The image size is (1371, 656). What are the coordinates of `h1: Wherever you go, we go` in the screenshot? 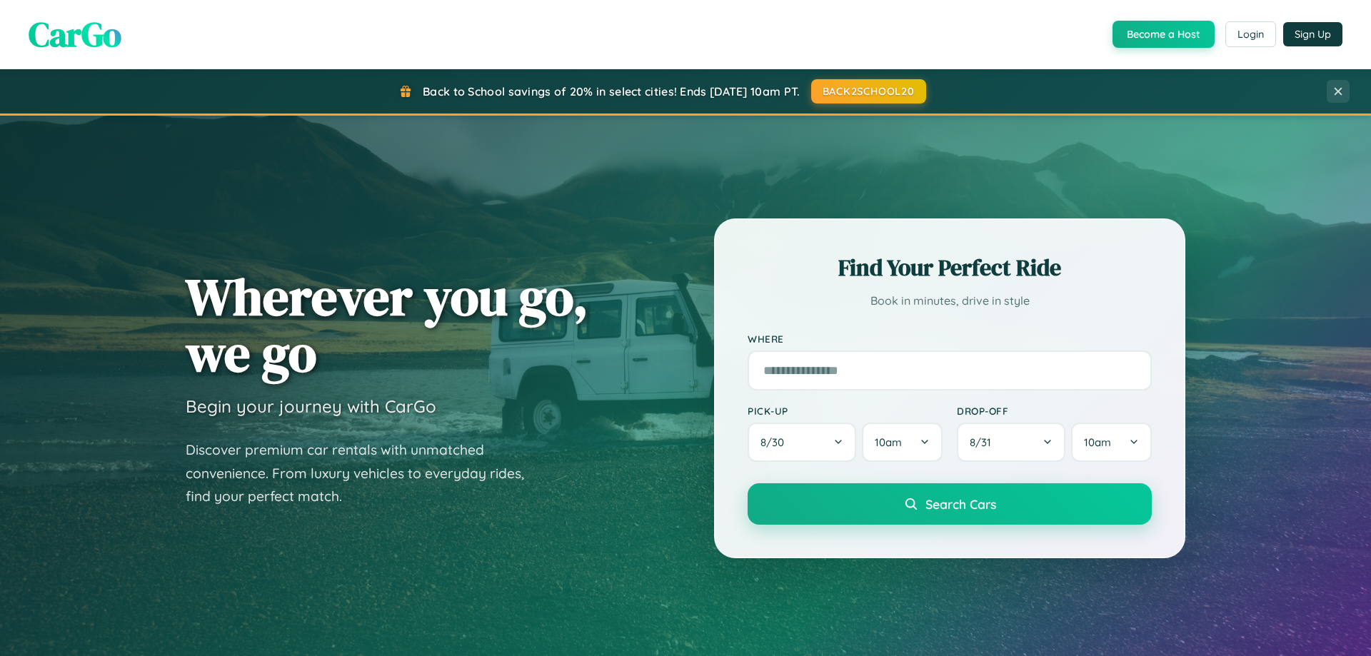 It's located at (387, 325).